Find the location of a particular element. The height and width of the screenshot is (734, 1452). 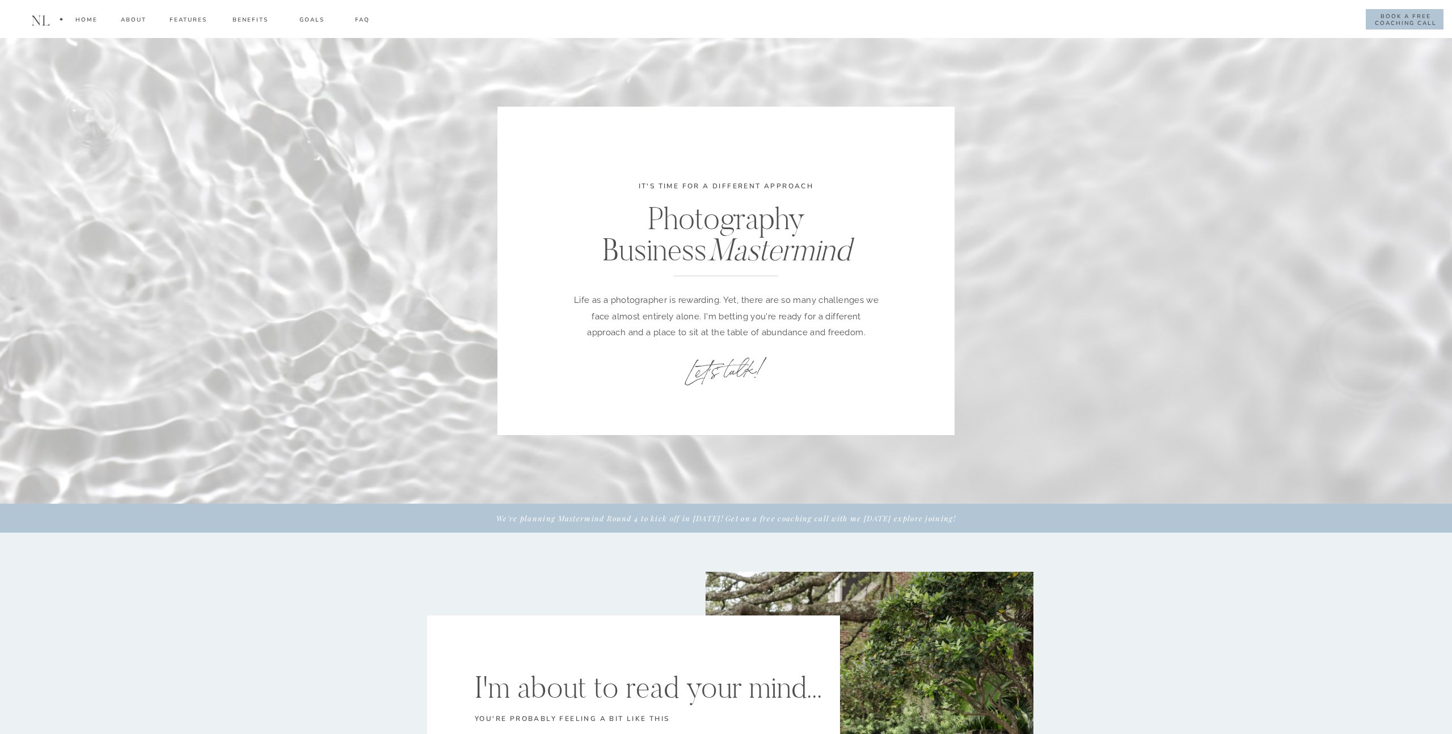

a: book a free coaching call is located at coordinates (1405, 20).